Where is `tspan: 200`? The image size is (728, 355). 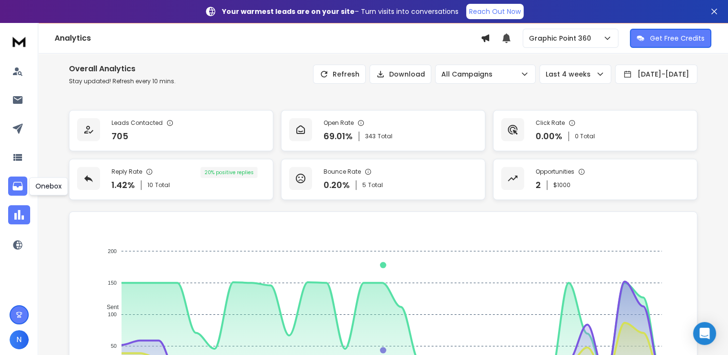
tspan: 200 is located at coordinates (112, 251).